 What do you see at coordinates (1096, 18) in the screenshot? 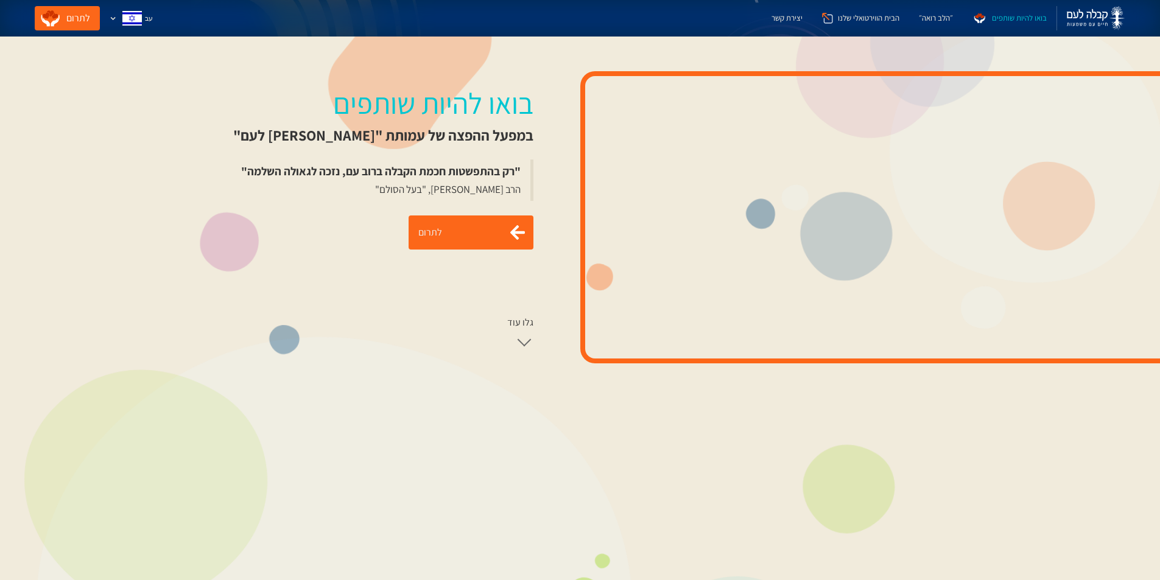
I see `img: kabbalah laam logo` at bounding box center [1096, 18].